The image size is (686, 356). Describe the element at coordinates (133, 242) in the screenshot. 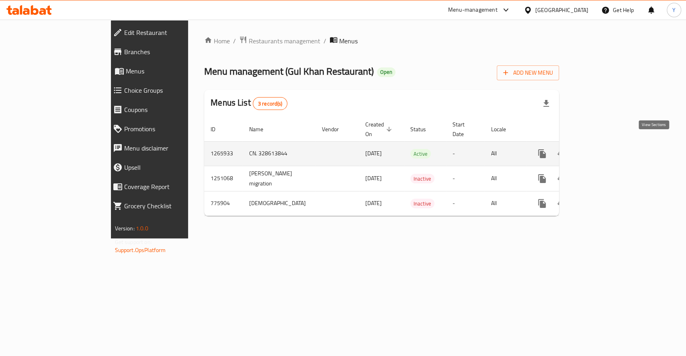

I see `span: Get support on:` at that location.